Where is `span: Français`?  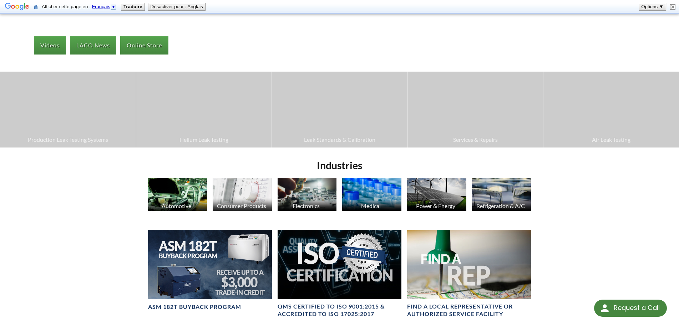 span: Français is located at coordinates (101, 6).